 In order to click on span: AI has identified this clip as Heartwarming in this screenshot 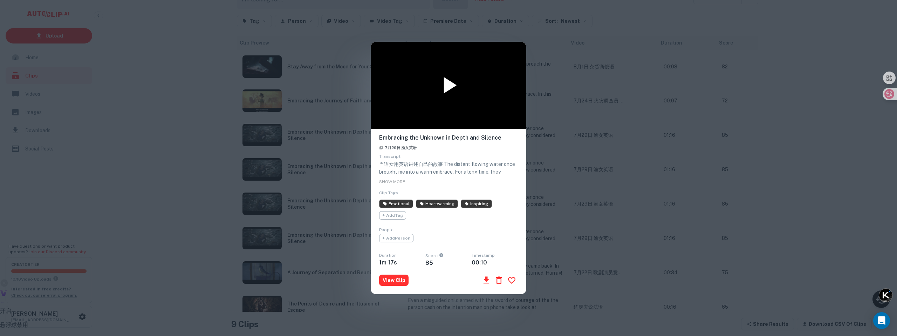, I will do `click(437, 204)`.